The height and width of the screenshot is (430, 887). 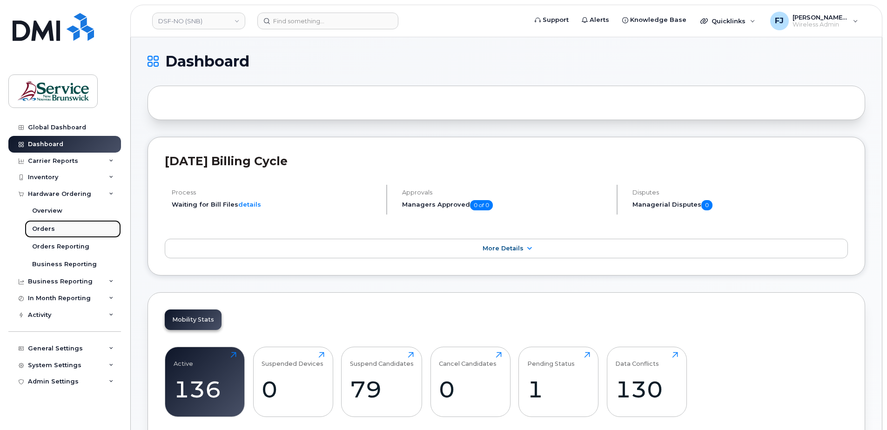 What do you see at coordinates (470, 382) in the screenshot?
I see `a: Cancel Candidates0` at bounding box center [470, 382].